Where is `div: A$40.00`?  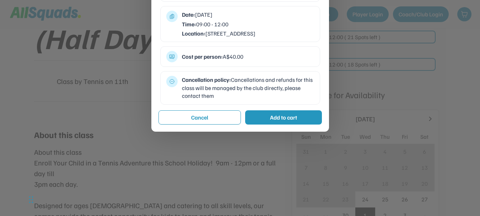 div: A$40.00 is located at coordinates (248, 57).